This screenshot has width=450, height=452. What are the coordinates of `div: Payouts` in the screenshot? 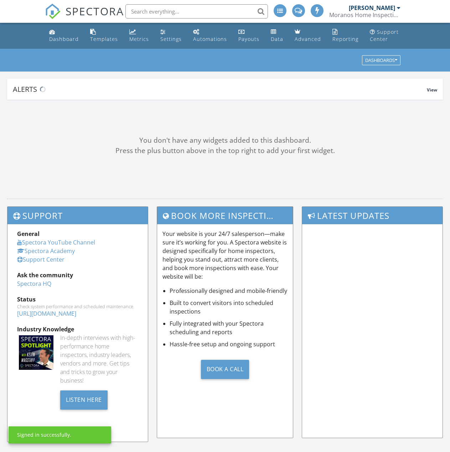 It's located at (249, 39).